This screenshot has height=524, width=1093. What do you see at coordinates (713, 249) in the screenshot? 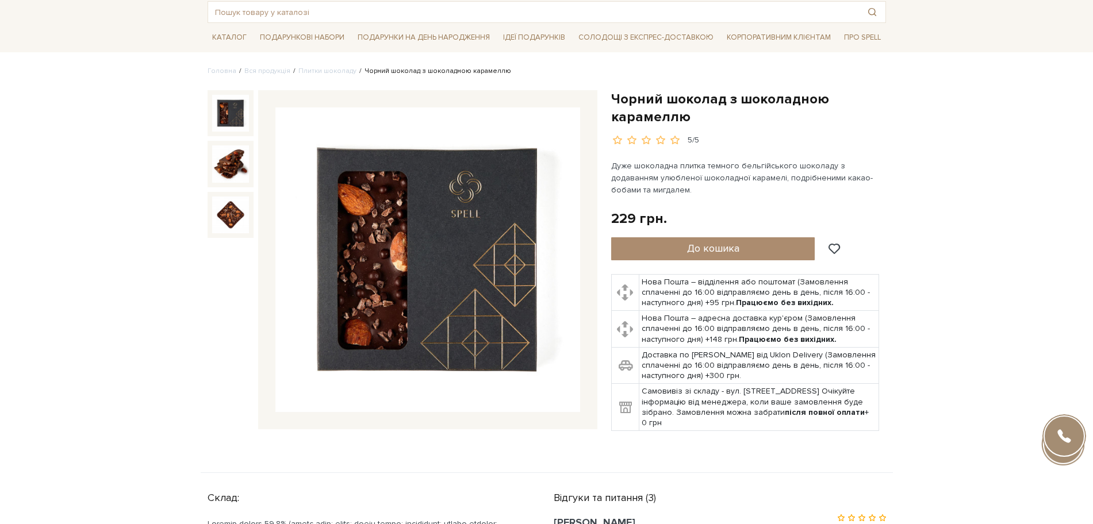
I see `button: До кошика` at bounding box center [713, 249].